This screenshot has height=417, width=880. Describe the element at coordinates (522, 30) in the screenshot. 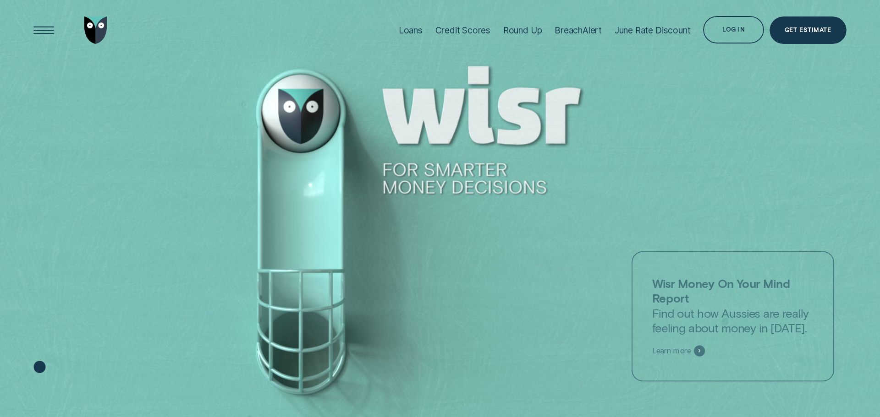

I see `div: Round Up` at that location.